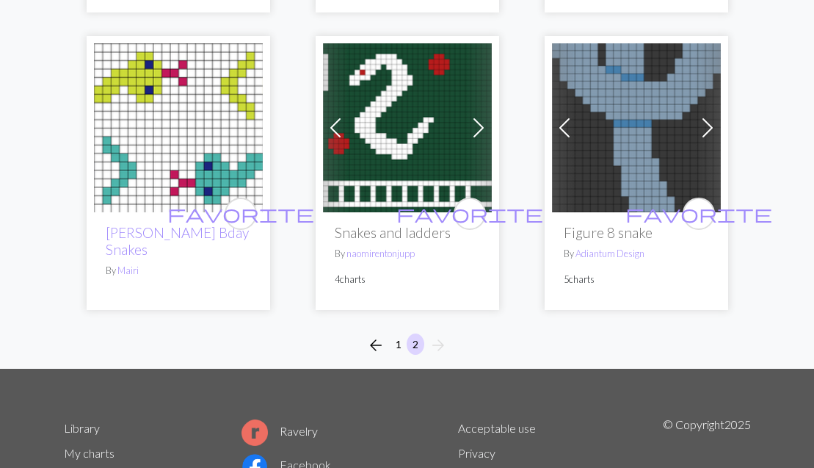 This screenshot has height=468, width=814. Describe the element at coordinates (477, 452) in the screenshot. I see `a: Privacy` at that location.